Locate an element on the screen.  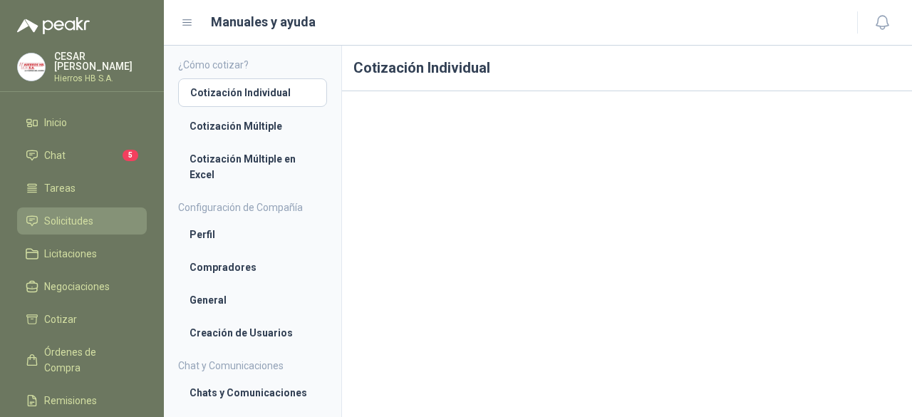
span: Licitaciones is located at coordinates (71, 254).